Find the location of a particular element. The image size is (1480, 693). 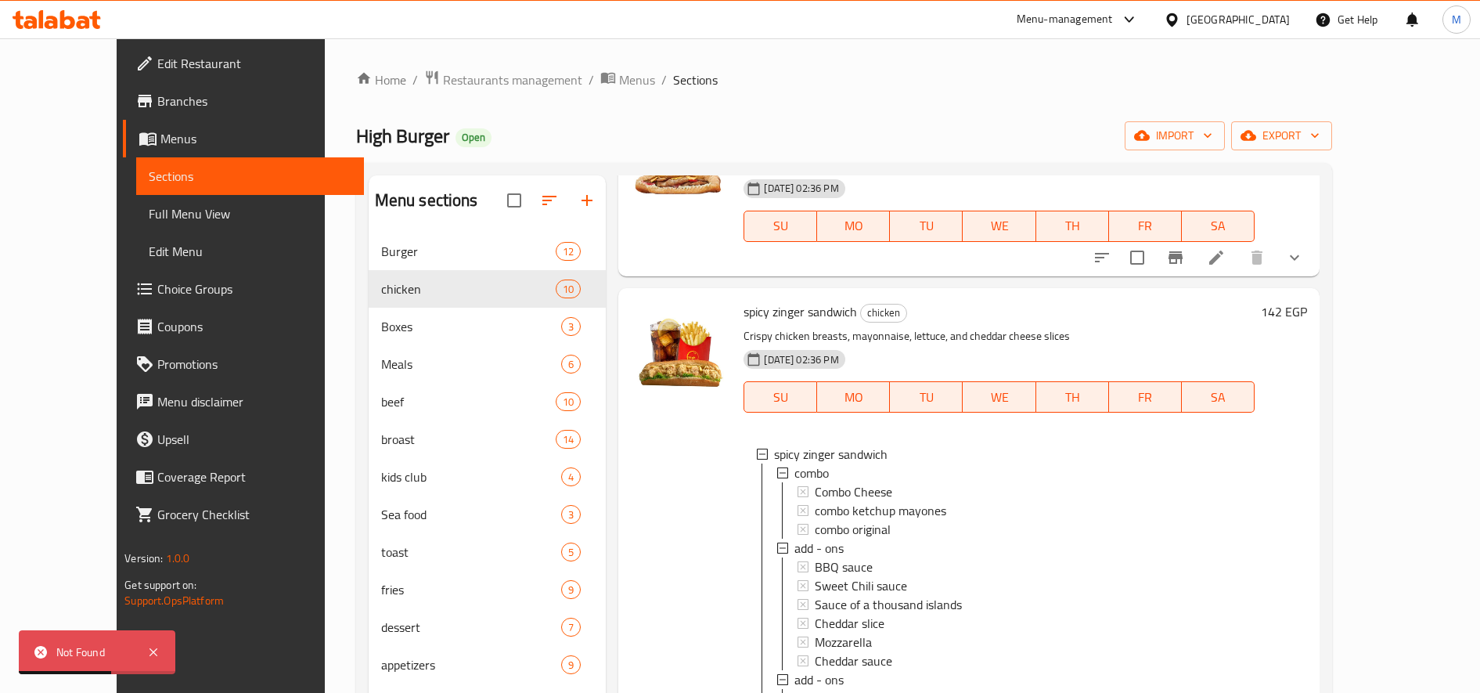

a: Upsell is located at coordinates (243, 439).